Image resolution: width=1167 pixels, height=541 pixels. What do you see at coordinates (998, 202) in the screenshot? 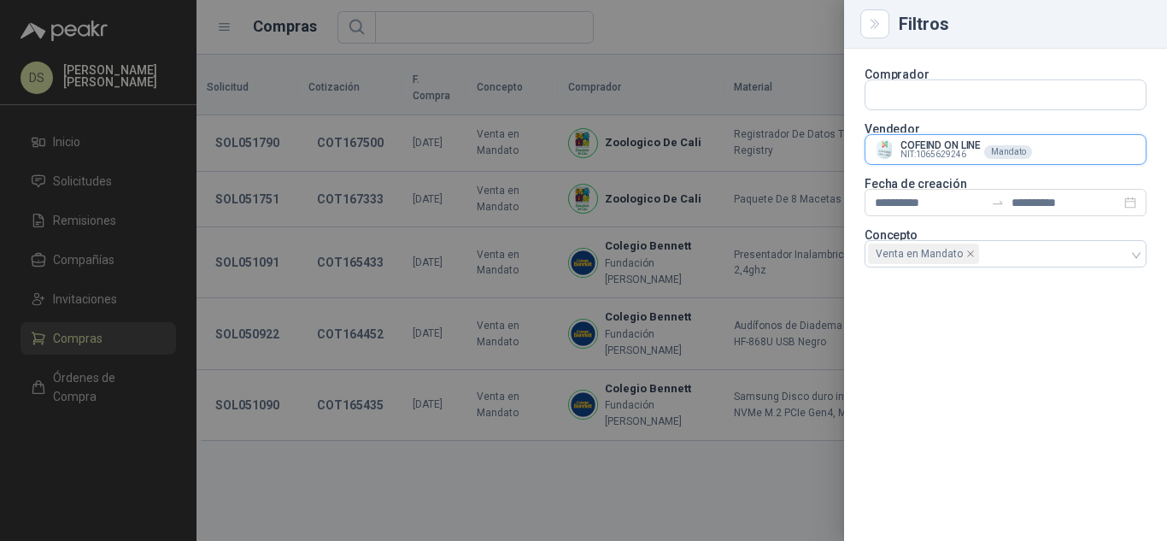
I see `span: swap-right` at bounding box center [998, 202].